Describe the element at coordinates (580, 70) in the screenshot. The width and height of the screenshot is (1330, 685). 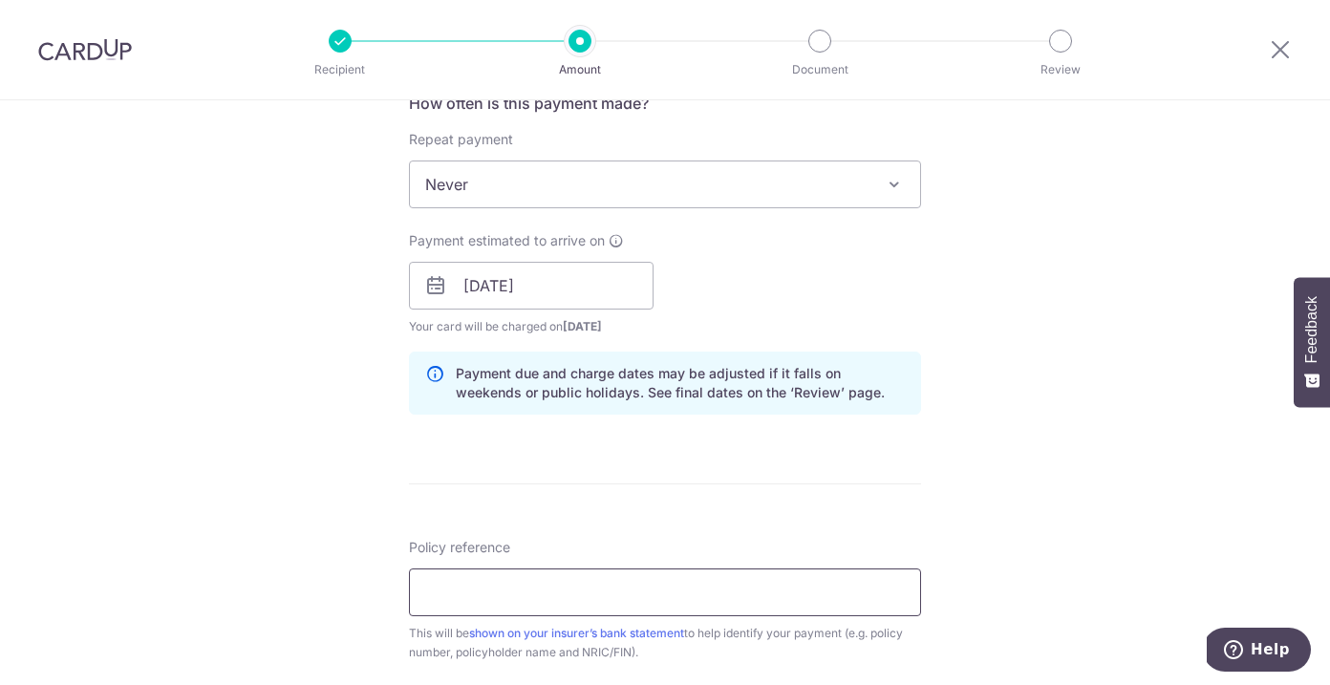
I see `p: Amount` at that location.